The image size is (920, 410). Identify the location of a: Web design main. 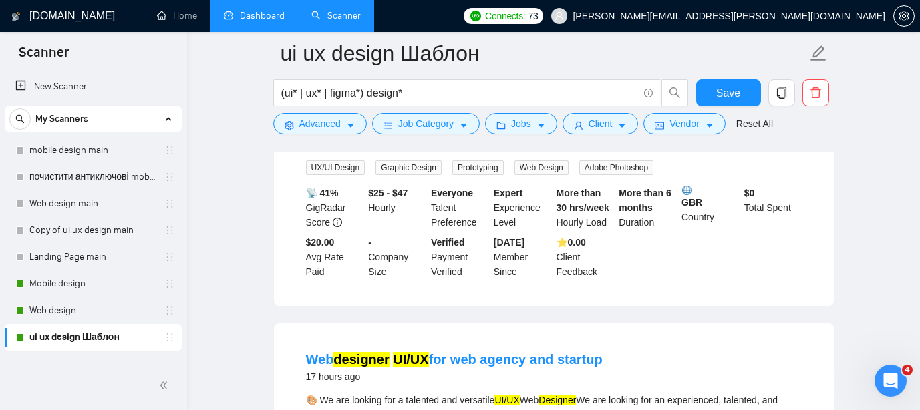
(93, 204).